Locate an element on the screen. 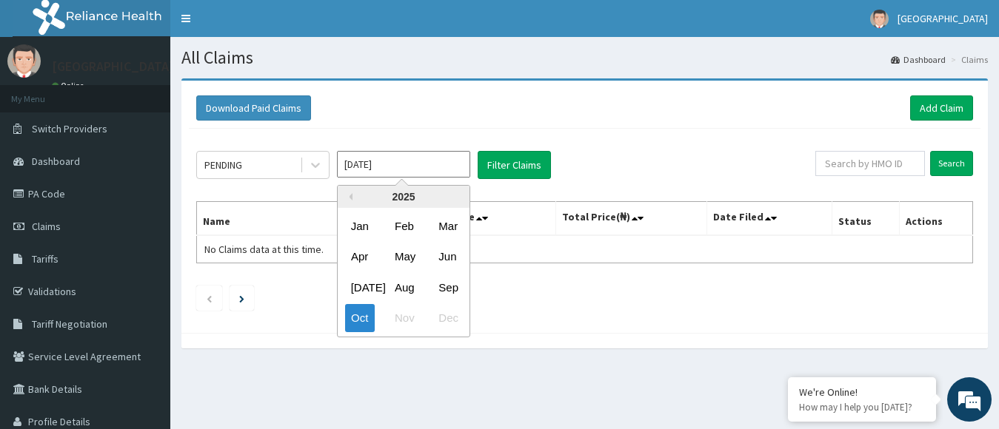 This screenshot has width=999, height=429. span: Tariff Negotiation is located at coordinates (70, 324).